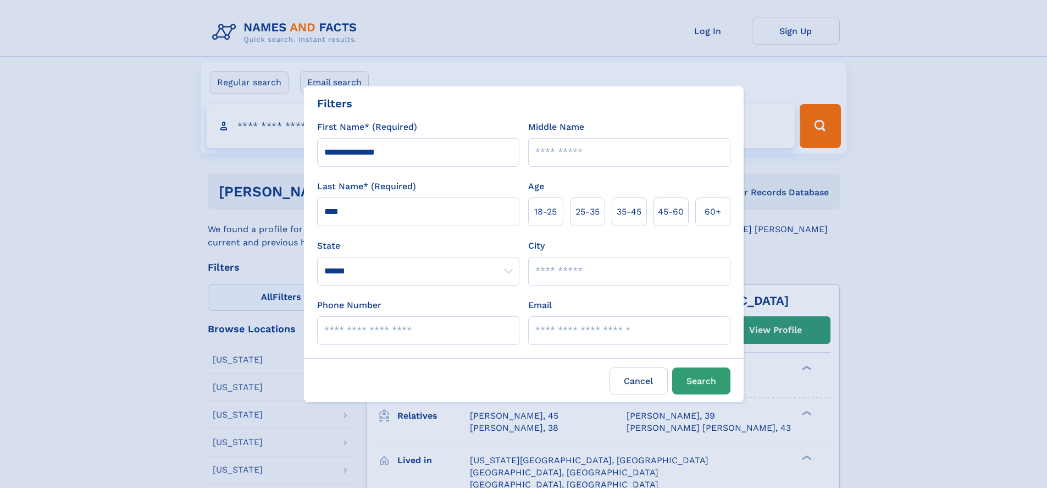  What do you see at coordinates (713, 212) in the screenshot?
I see `span: 60+` at bounding box center [713, 212].